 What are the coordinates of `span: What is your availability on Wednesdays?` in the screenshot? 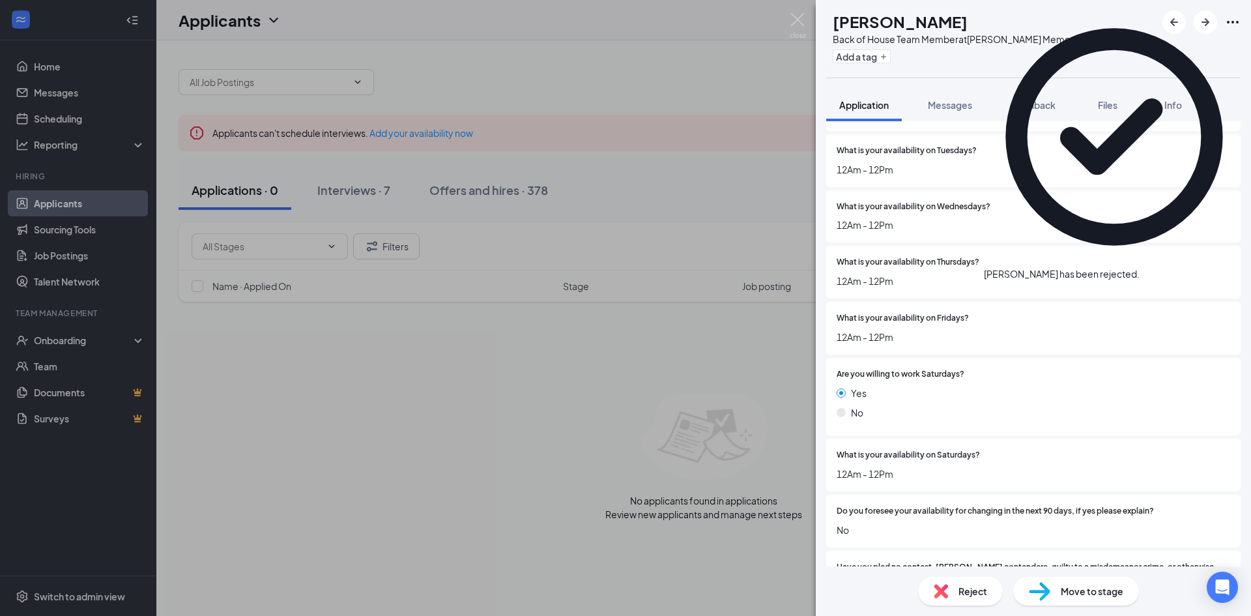 It's located at (913, 207).